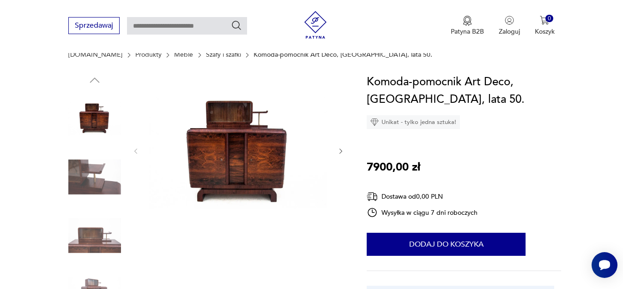 The width and height of the screenshot is (623, 289). Describe the element at coordinates (236, 25) in the screenshot. I see `button: Szukaj` at that location.